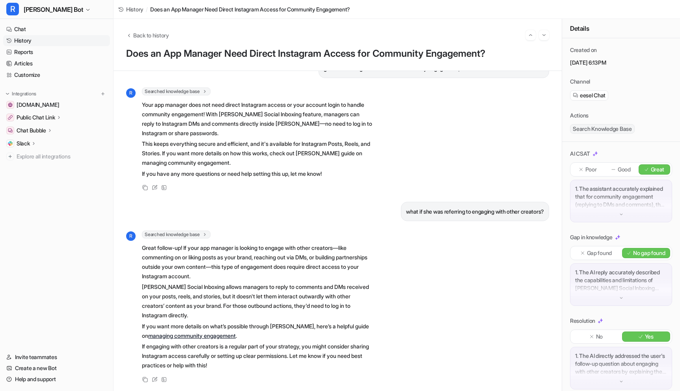 The image size is (680, 391). Describe the element at coordinates (603, 129) in the screenshot. I see `span: Search Knowledge Base` at that location.